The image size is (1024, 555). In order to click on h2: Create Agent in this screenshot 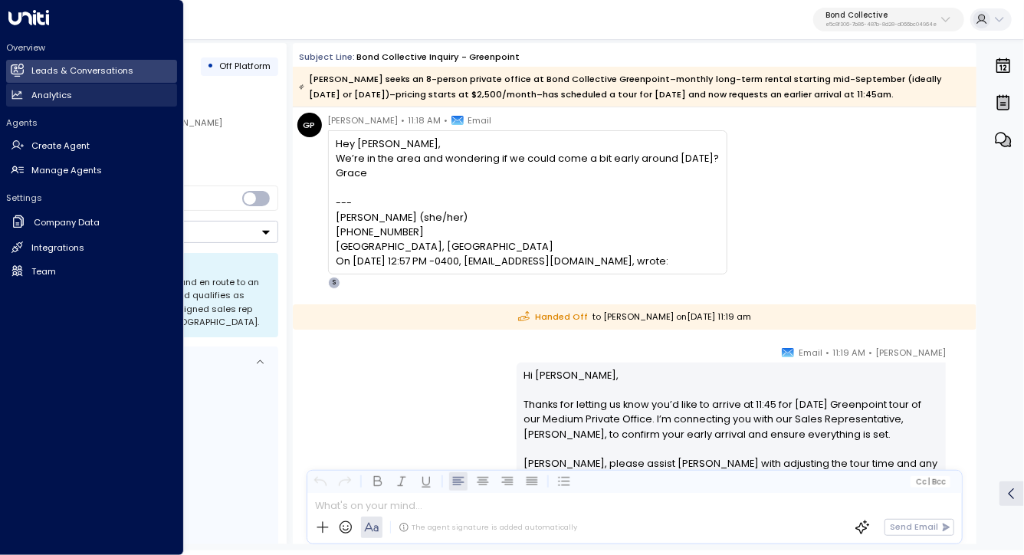, I will do `click(61, 146)`.